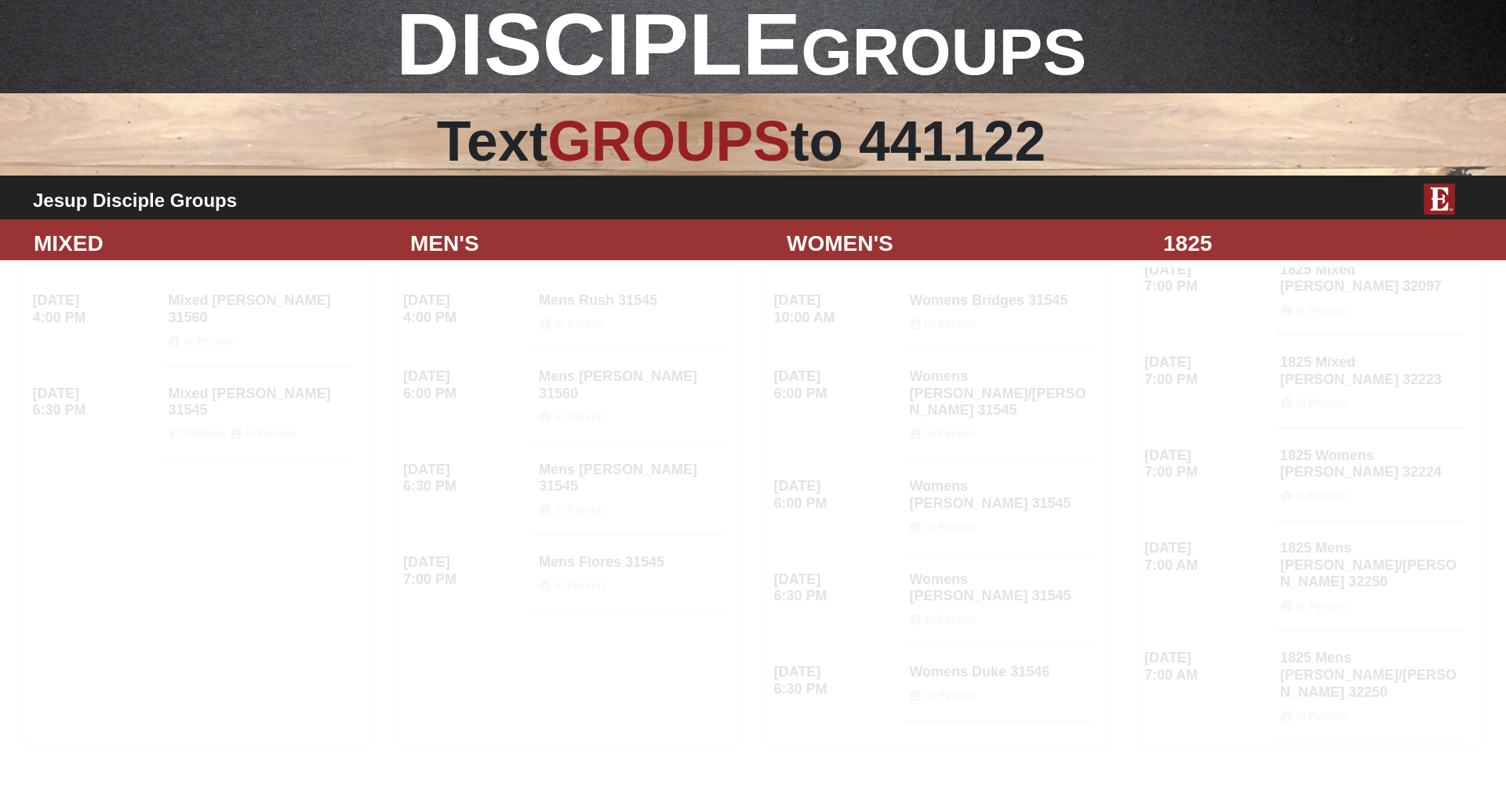 This screenshot has width=1506, height=812. What do you see at coordinates (628, 573) in the screenshot?
I see `h4: Mens Flores 31545` at bounding box center [628, 573].